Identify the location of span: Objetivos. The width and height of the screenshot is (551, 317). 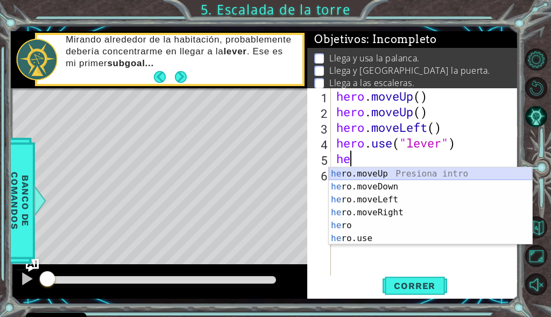
(375, 39).